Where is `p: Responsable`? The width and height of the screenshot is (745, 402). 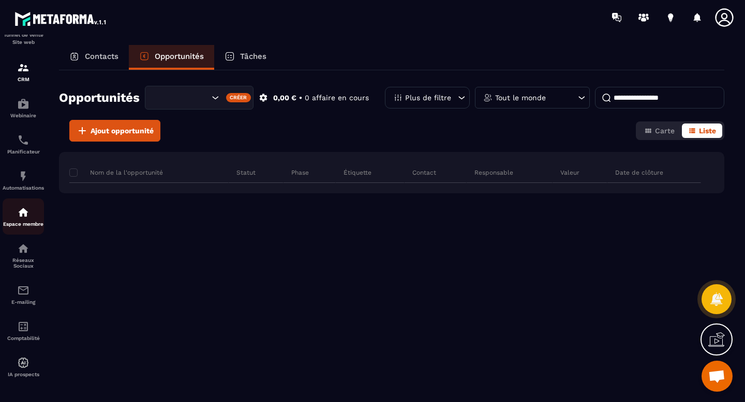 p: Responsable is located at coordinates (493, 173).